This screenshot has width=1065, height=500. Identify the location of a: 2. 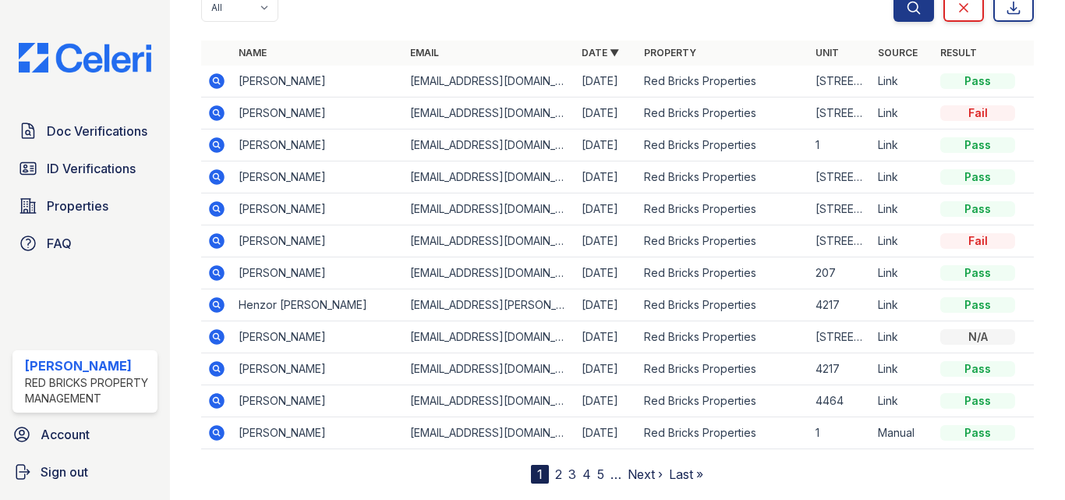
(558, 474).